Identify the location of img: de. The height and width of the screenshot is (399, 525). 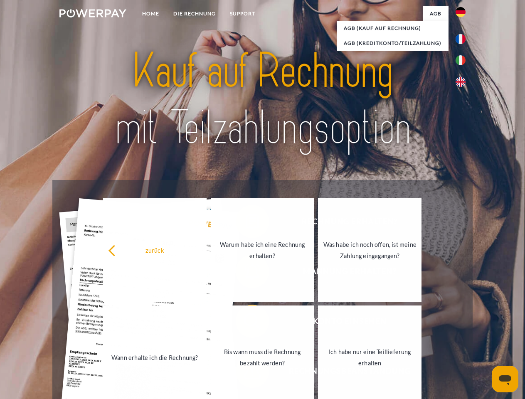
(460, 12).